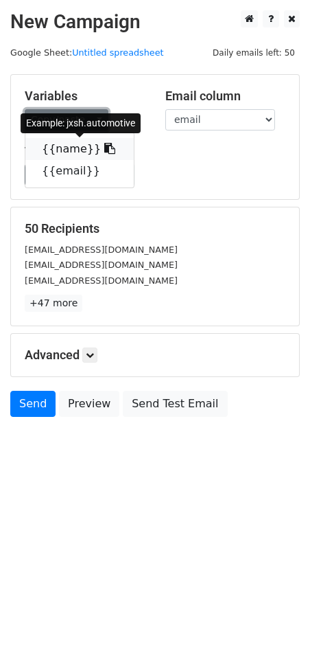 This screenshot has width=310, height=669. What do you see at coordinates (254, 53) in the screenshot?
I see `span: Daily emails left: 50` at bounding box center [254, 53].